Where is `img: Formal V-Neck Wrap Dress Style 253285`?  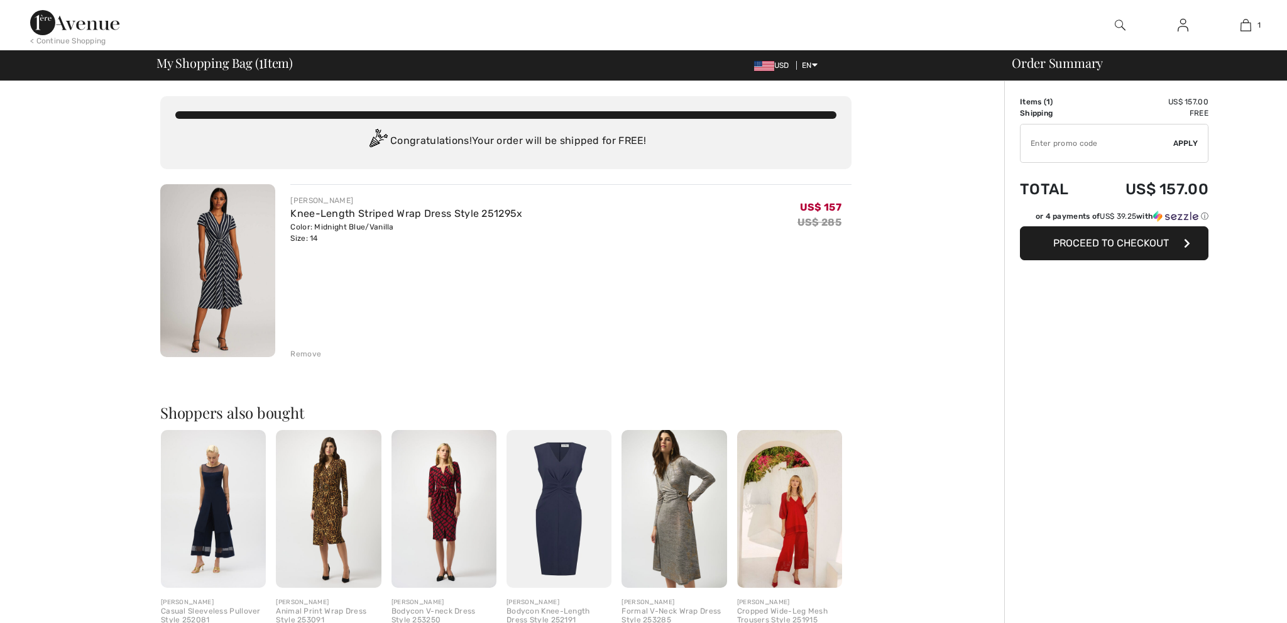
img: Formal V-Neck Wrap Dress Style 253285 is located at coordinates (674, 508).